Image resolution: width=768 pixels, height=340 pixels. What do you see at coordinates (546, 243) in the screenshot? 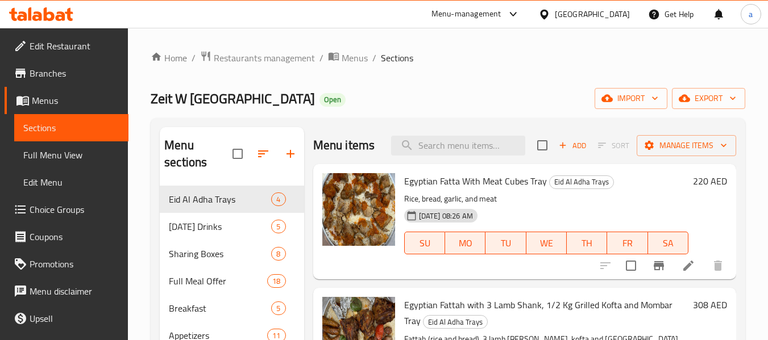
I see `span: WE` at bounding box center [546, 243].